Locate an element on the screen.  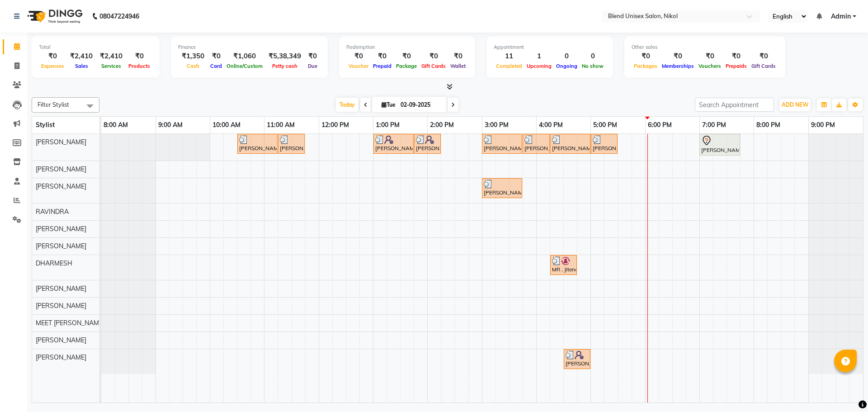
a: 2:00 PM is located at coordinates (442, 125).